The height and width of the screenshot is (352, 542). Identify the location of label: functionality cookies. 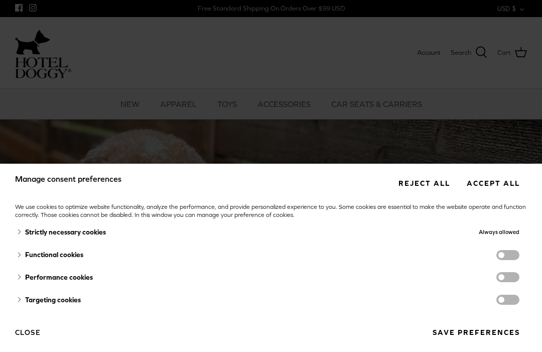
(508, 255).